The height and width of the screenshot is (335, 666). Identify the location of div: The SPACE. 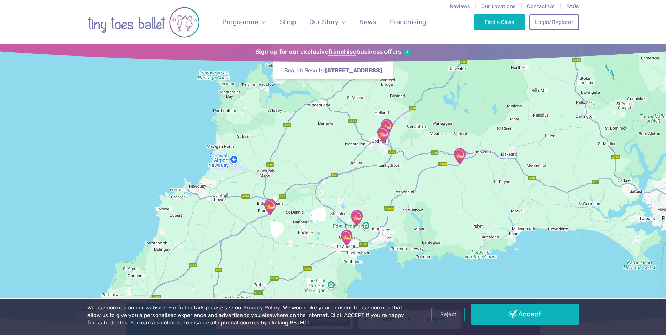
(383, 134).